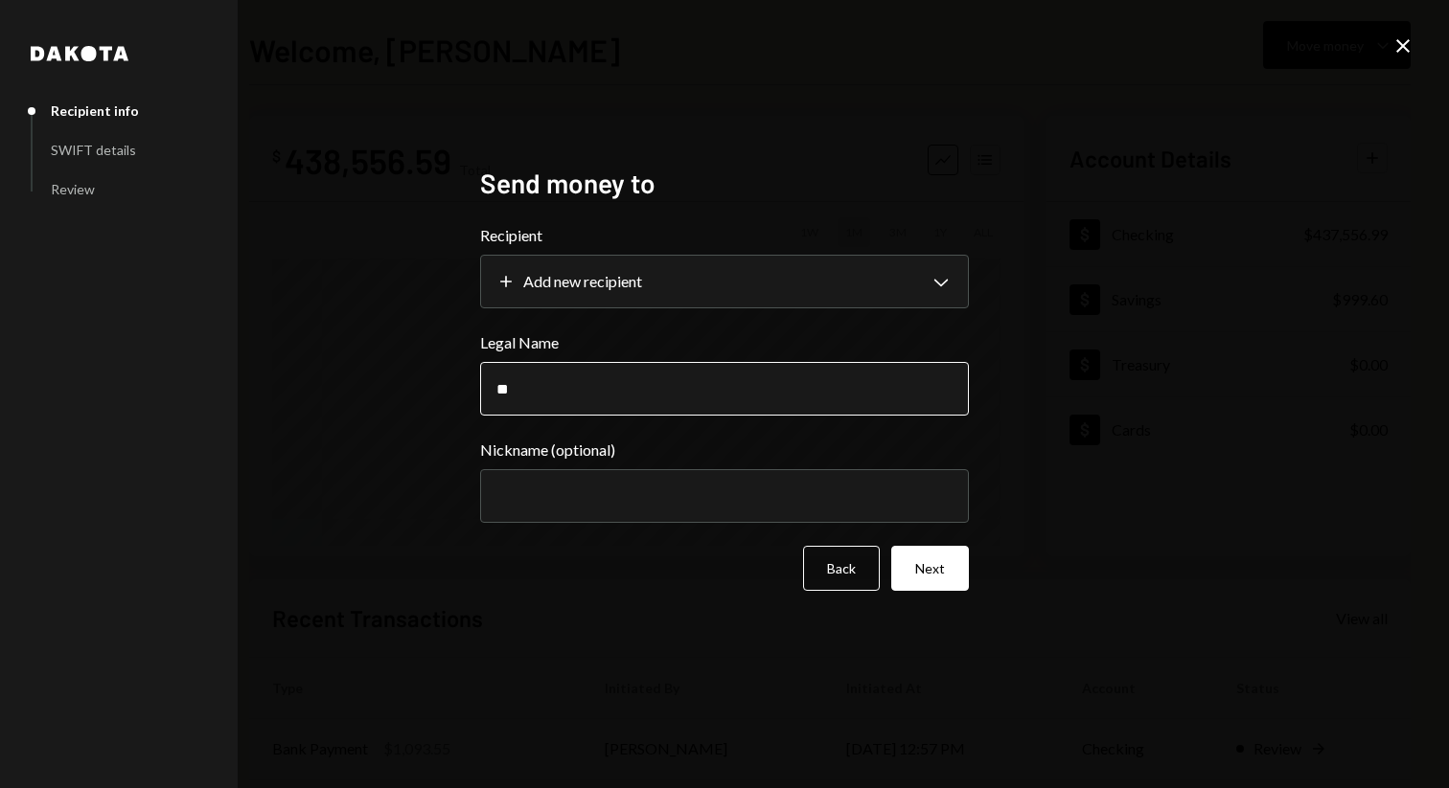  What do you see at coordinates (724, 343) in the screenshot?
I see `label: Legal Name` at bounding box center [724, 343].